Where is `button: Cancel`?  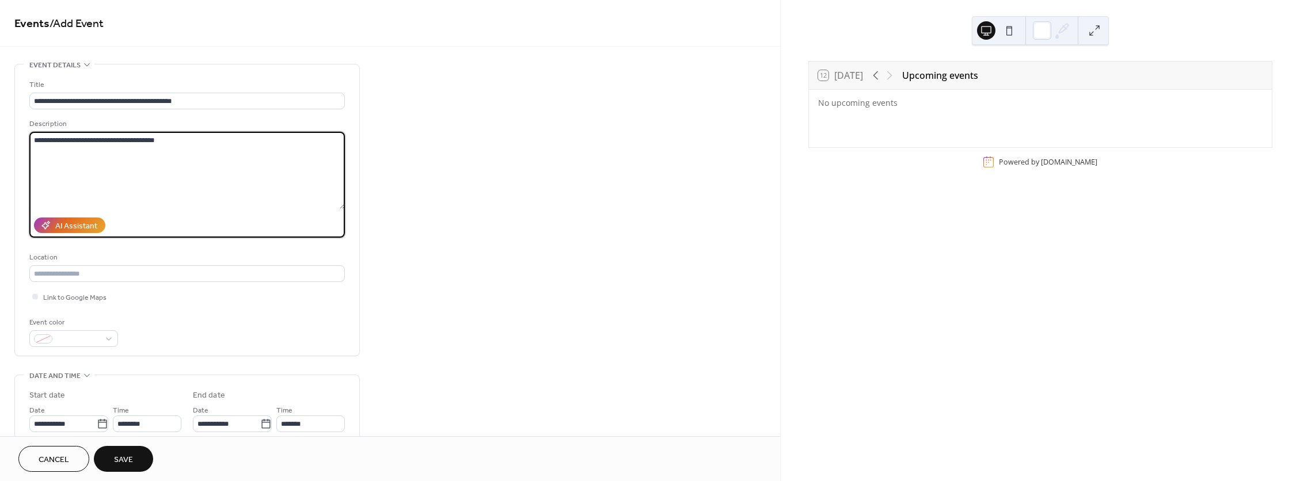 button: Cancel is located at coordinates (54, 459).